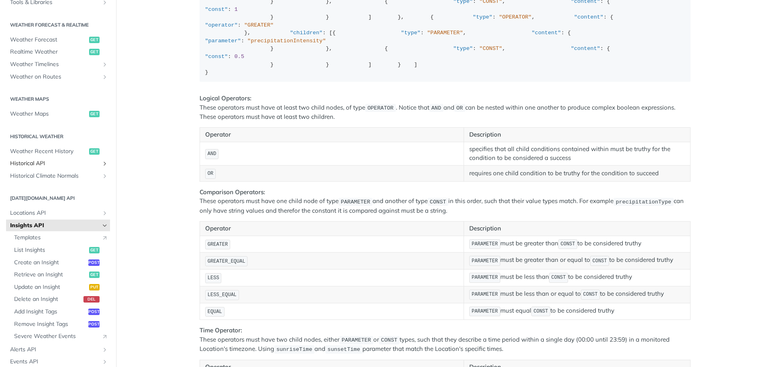  Describe the element at coordinates (94, 287) in the screenshot. I see `span: put` at that location.